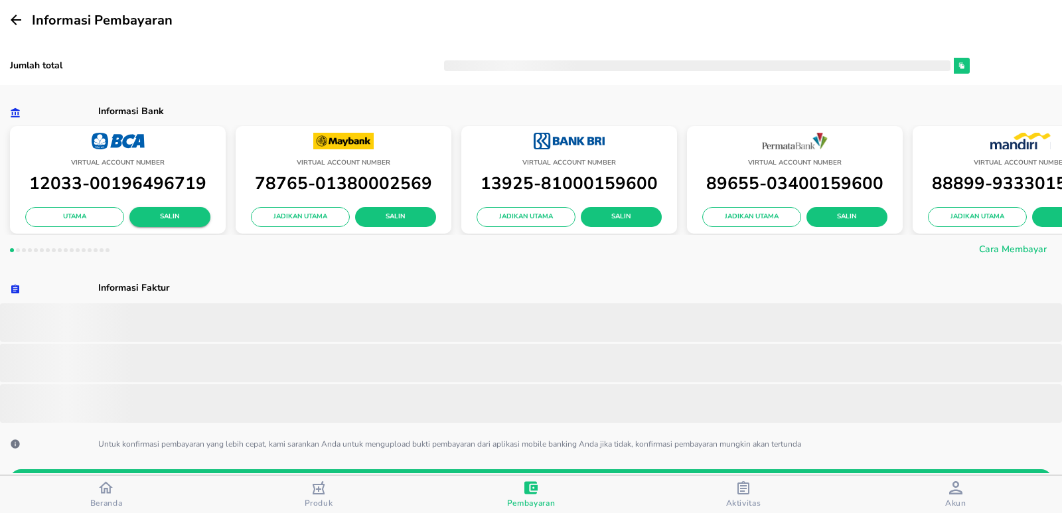 The width and height of the screenshot is (1062, 513). Describe the element at coordinates (343, 183) in the screenshot. I see `p: 78765-01380002569` at that location.